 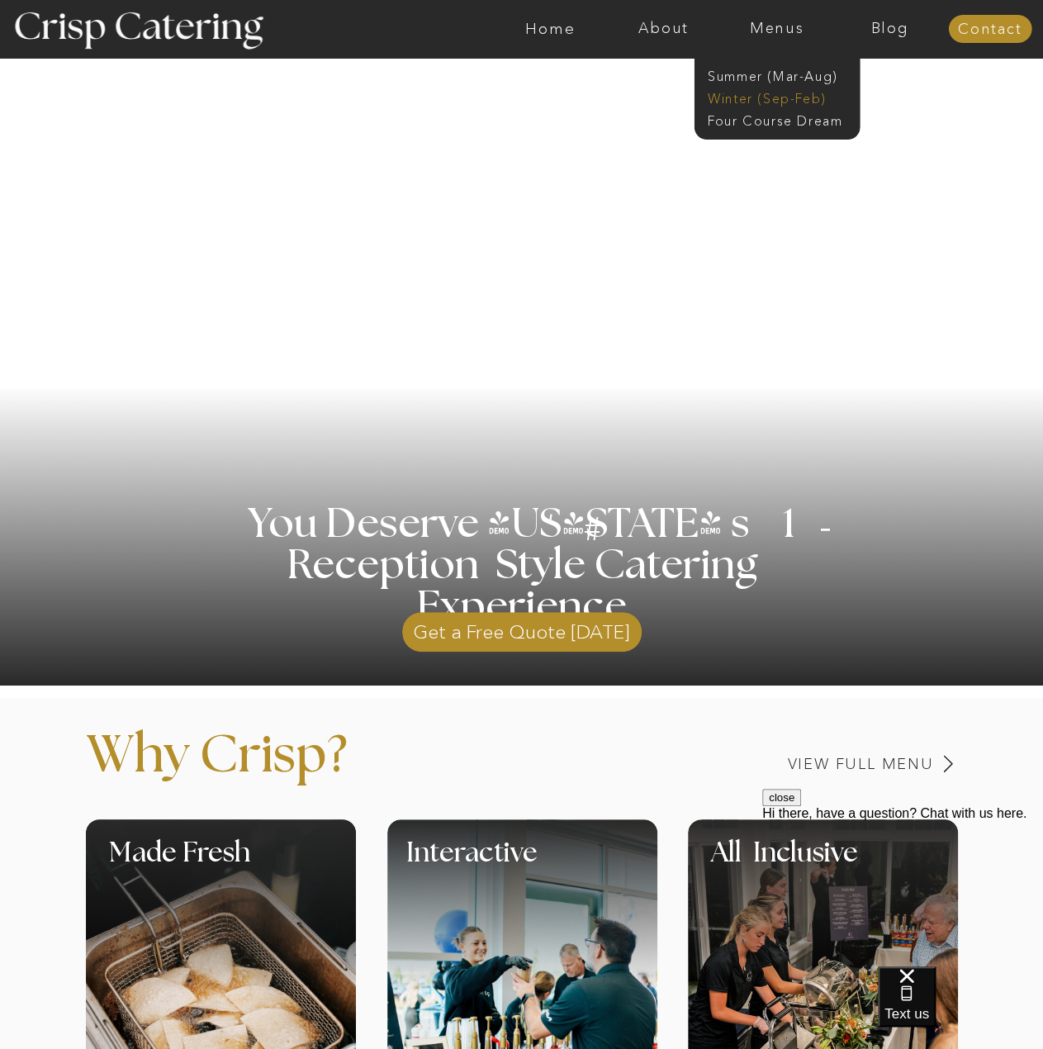 I want to click on a: View Full Menu, so click(x=802, y=764).